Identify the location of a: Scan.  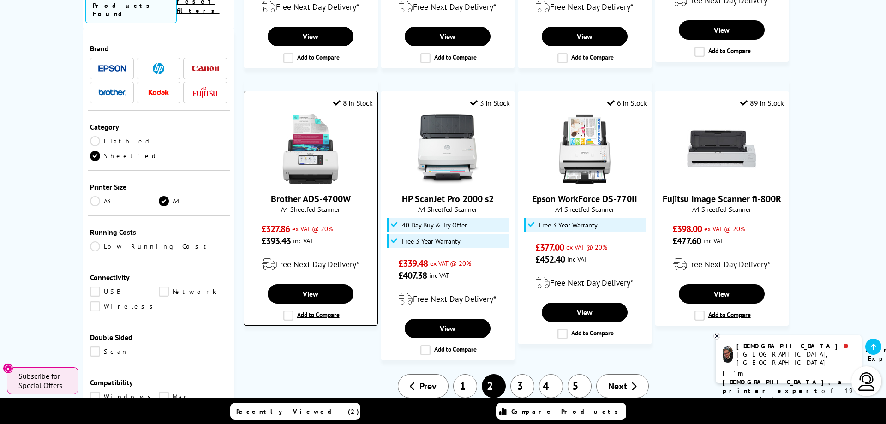
(124, 352).